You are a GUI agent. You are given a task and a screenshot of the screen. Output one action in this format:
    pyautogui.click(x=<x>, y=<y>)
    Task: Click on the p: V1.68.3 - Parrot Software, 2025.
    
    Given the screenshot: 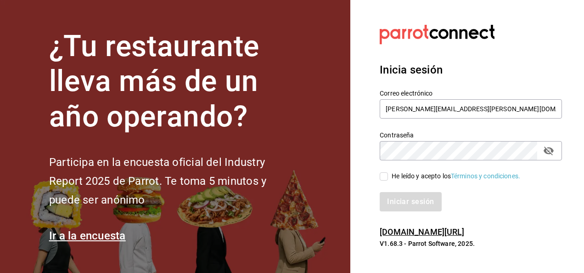 What is the action you would take?
    pyautogui.click(x=470, y=243)
    